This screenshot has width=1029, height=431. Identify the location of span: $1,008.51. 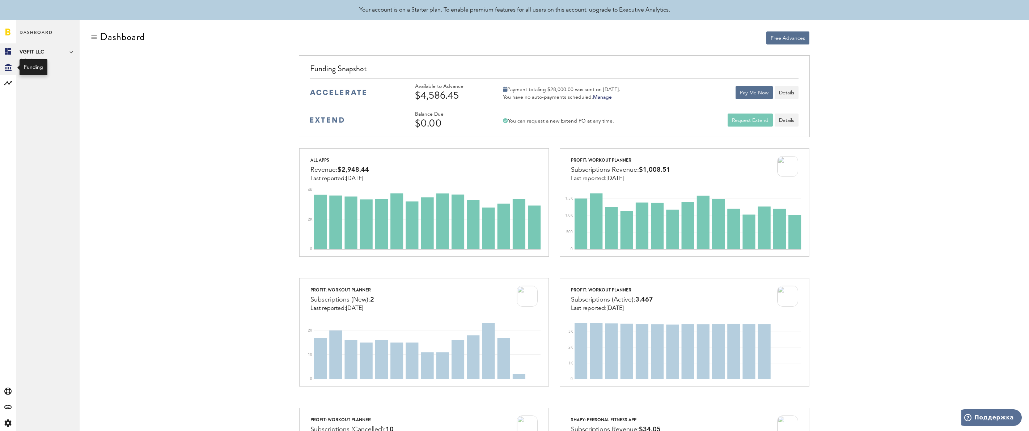
(654, 170).